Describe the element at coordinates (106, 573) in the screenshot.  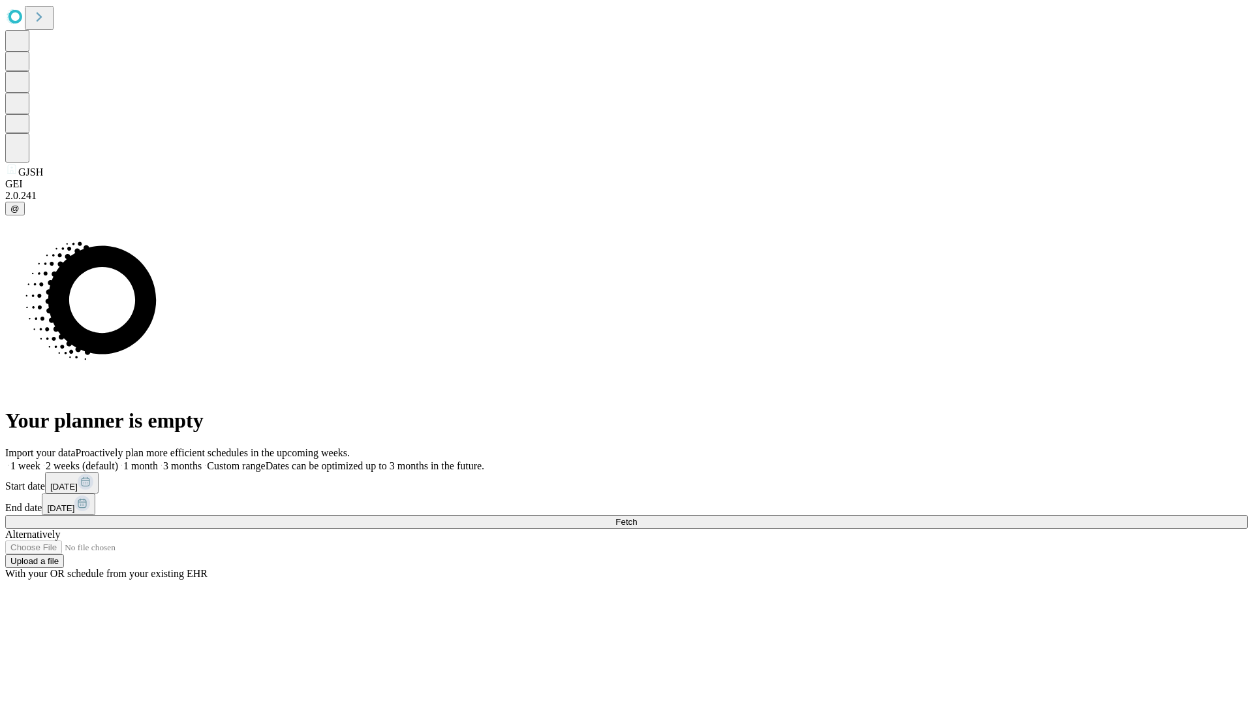
I see `span: With your OR schedule from your existing EHR` at that location.